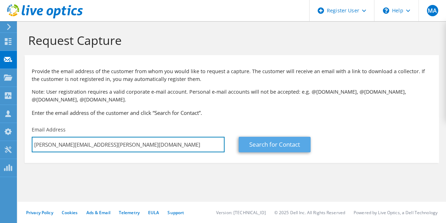 This screenshot has width=446, height=223. Describe the element at coordinates (153, 212) in the screenshot. I see `a: EULA` at that location.